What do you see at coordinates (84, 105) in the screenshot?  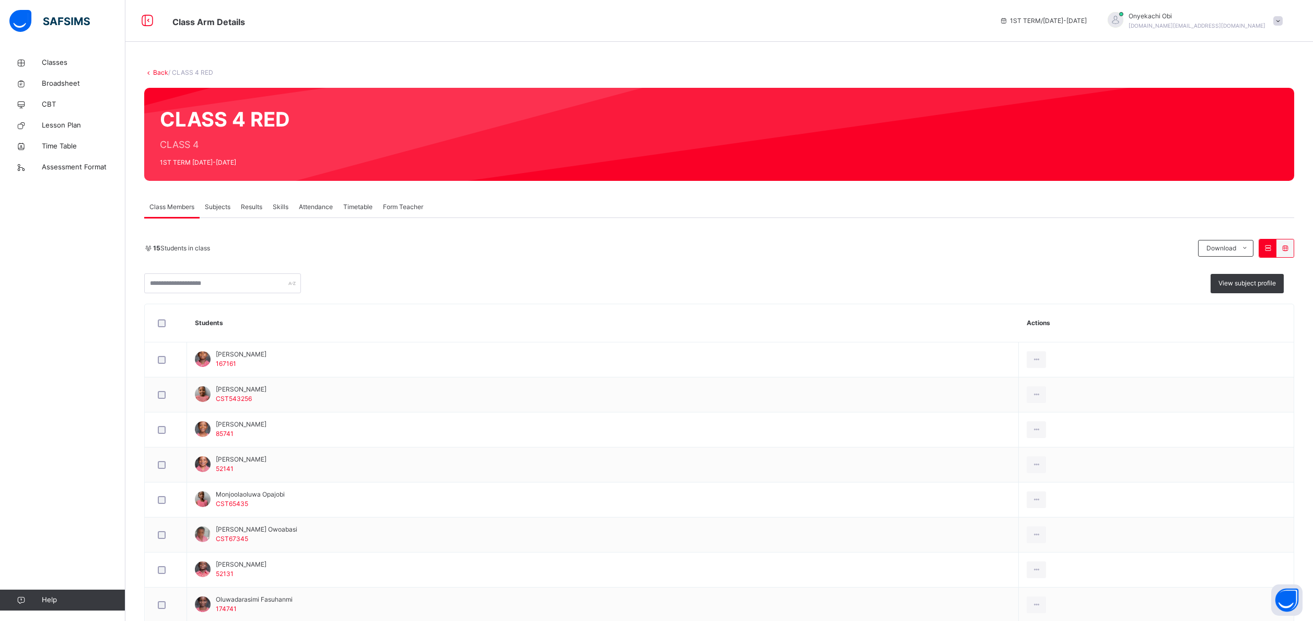 I see `span: CBT` at bounding box center [84, 105].